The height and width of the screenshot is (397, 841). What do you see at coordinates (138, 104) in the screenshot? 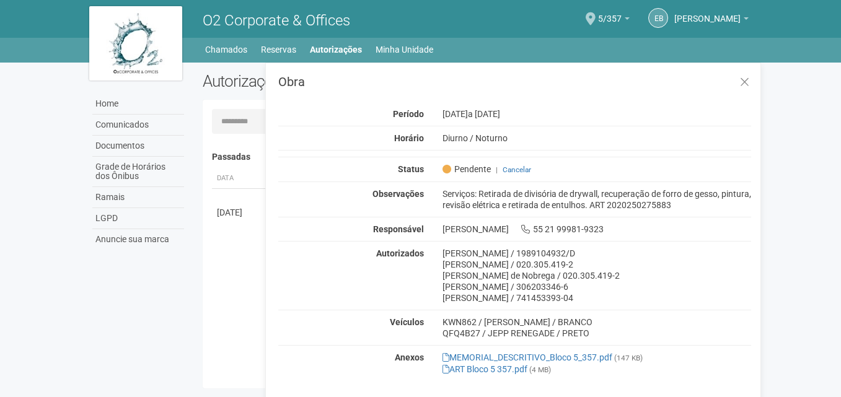
I see `a: Home` at bounding box center [138, 104].